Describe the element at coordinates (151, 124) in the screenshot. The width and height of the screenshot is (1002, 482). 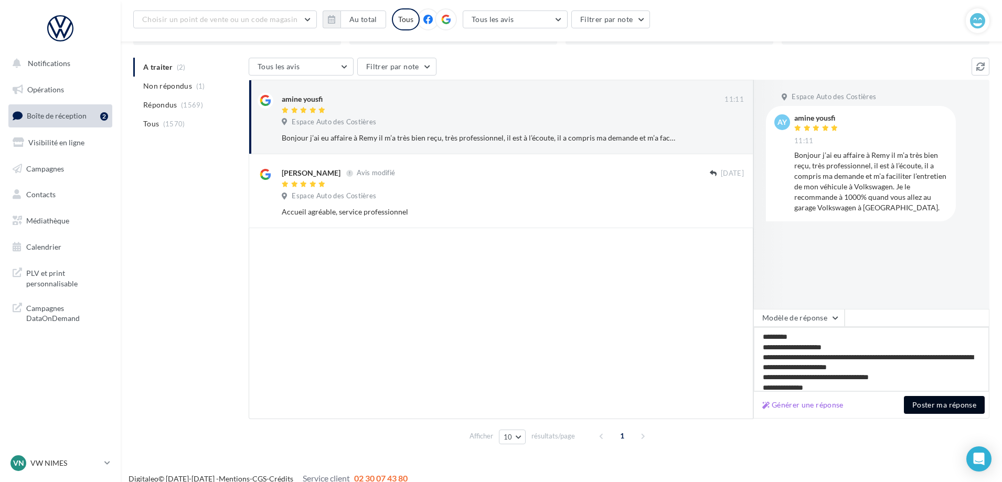
I see `span: Tous` at that location.